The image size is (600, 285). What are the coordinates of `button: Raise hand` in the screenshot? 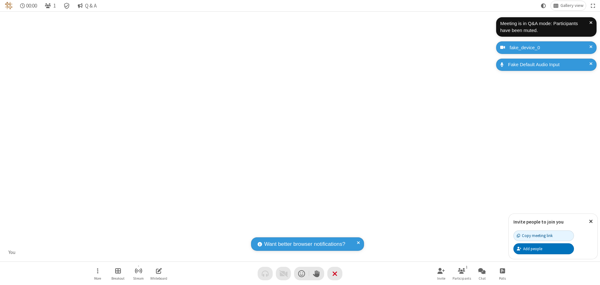 It's located at (317, 274).